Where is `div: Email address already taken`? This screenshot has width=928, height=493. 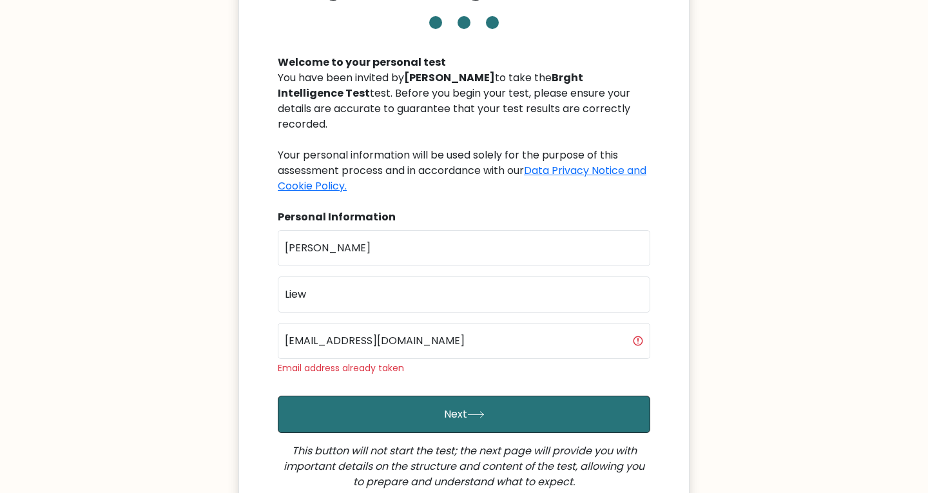
div: Email address already taken is located at coordinates (464, 368).